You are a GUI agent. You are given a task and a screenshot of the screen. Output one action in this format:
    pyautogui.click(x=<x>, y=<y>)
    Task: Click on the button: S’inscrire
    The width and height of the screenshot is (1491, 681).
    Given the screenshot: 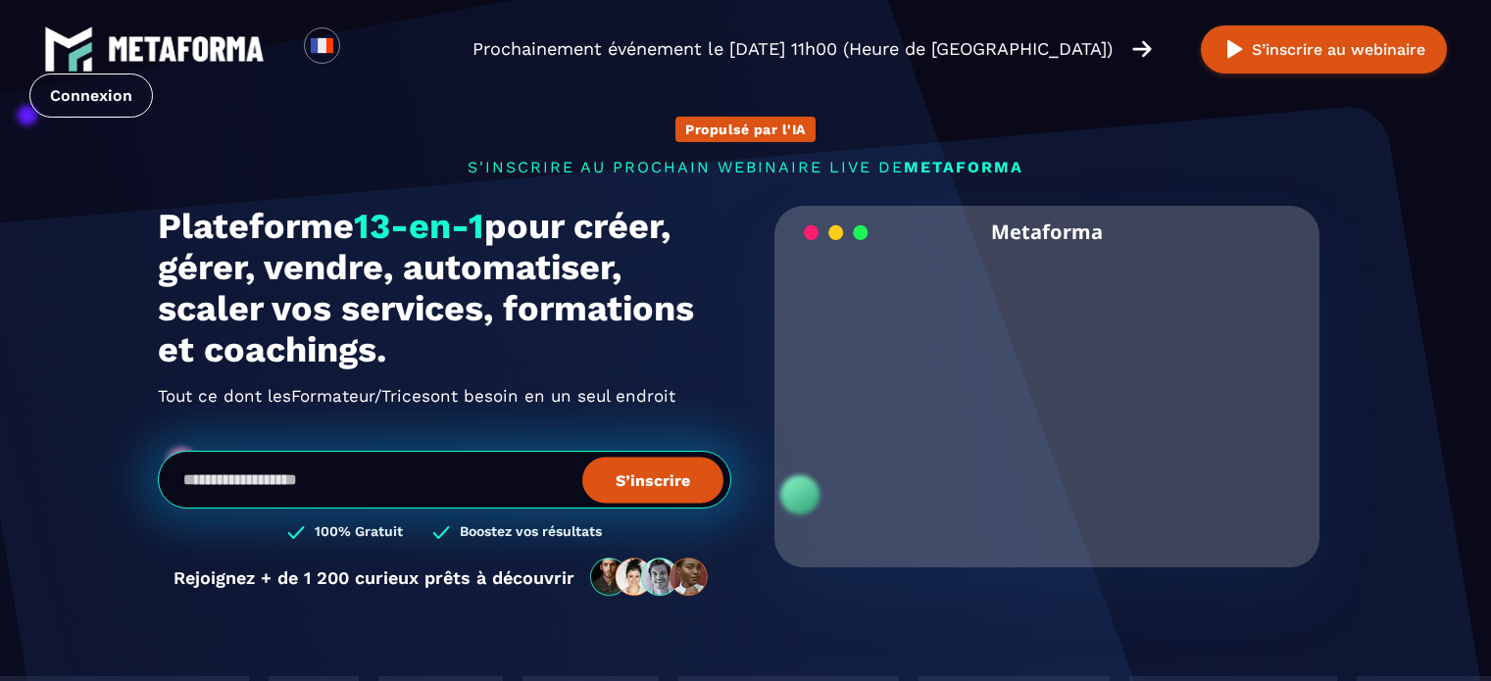 What is the action you would take?
    pyautogui.click(x=653, y=479)
    